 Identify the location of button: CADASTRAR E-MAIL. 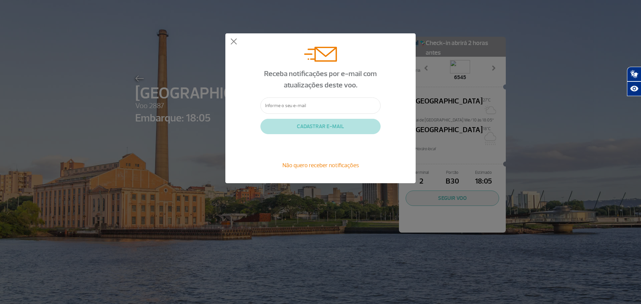
(321, 127).